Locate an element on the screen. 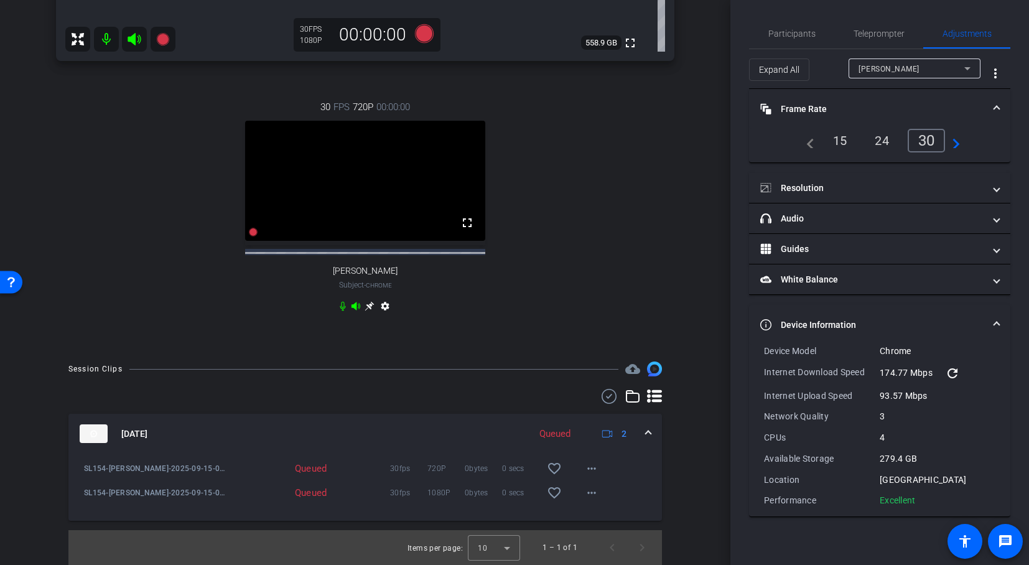  span: 30 is located at coordinates (326, 107).